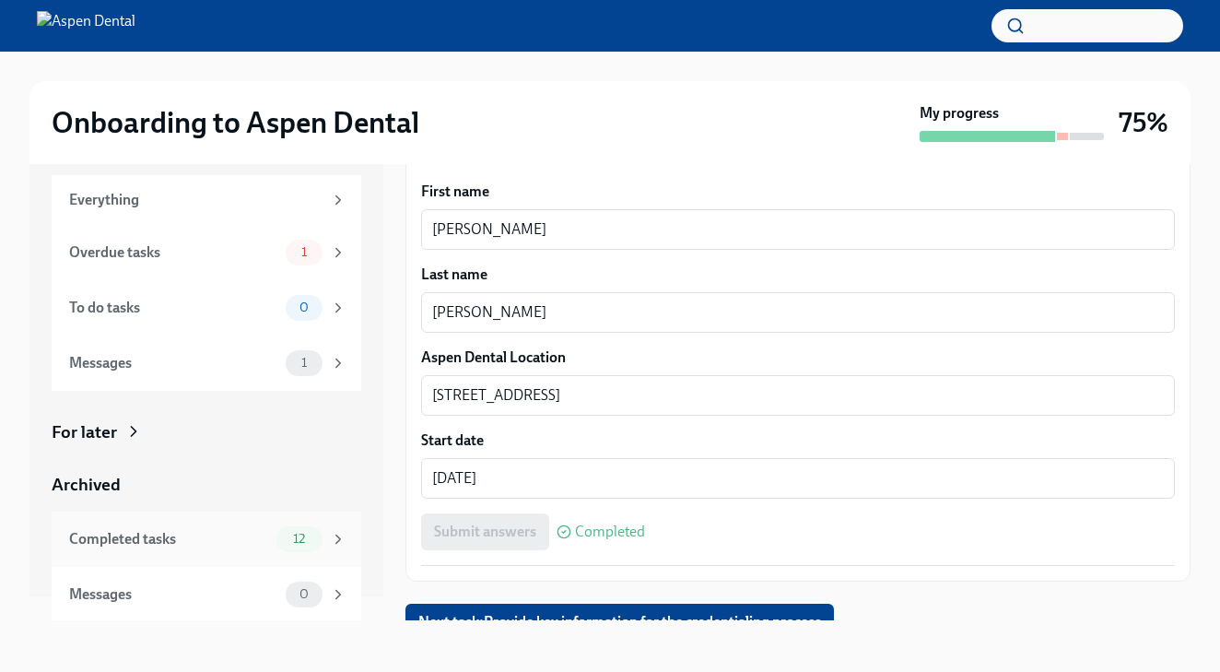 This screenshot has width=1220, height=672. What do you see at coordinates (619, 622) in the screenshot?
I see `a: Next task:Provide key information for the credentialing process` at bounding box center [619, 622].